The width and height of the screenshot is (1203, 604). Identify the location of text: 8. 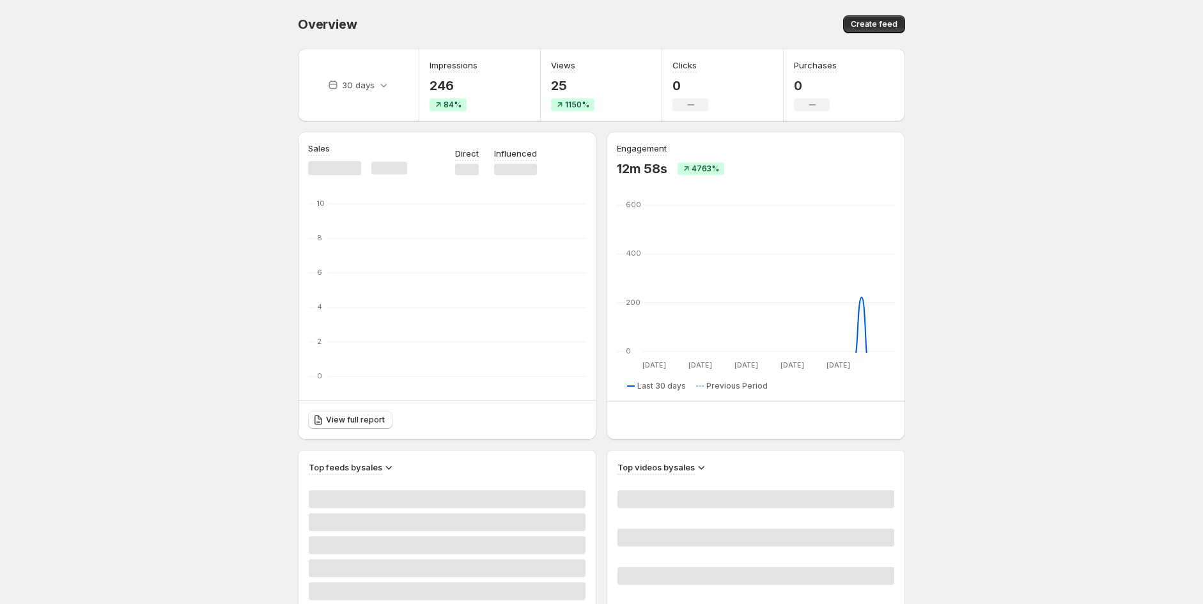
(320, 238).